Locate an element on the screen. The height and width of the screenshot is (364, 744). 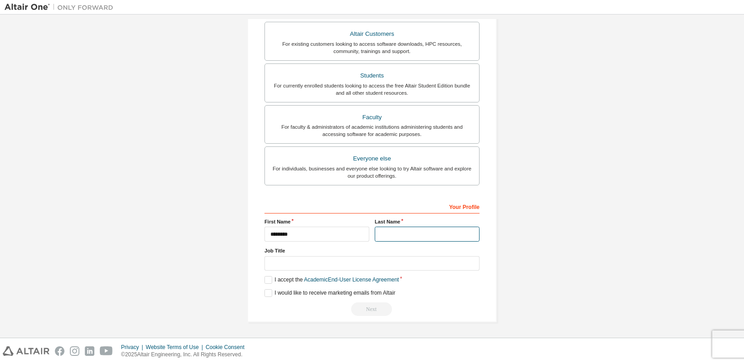
div: Website Terms of Use is located at coordinates (176, 348).